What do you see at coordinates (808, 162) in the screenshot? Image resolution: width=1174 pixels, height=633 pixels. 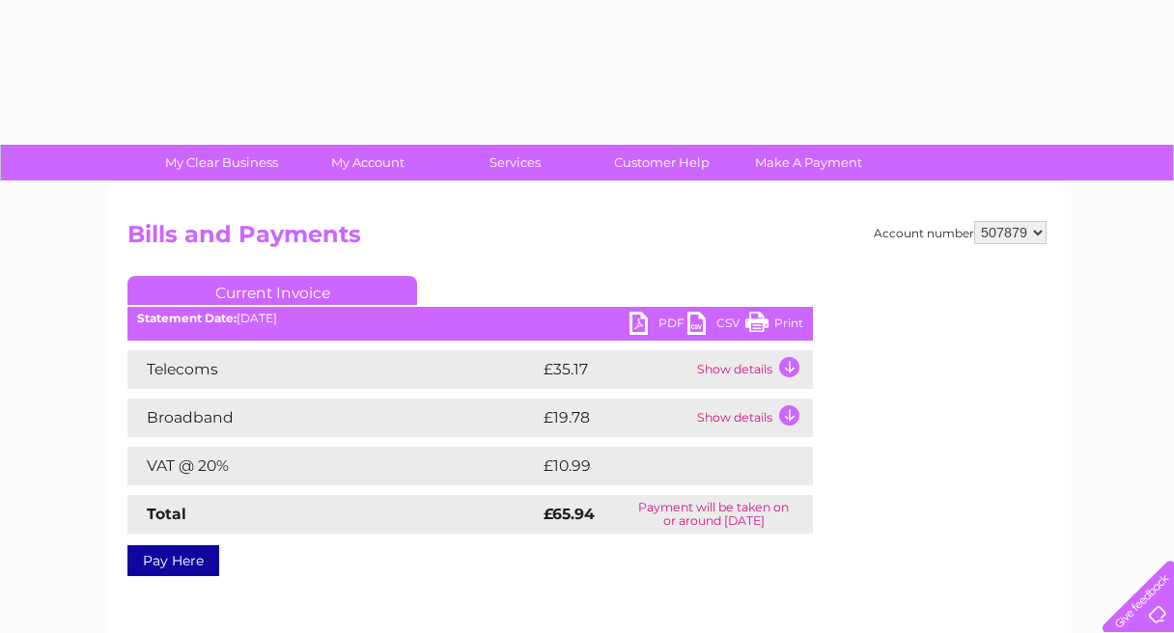 I see `a: Make A Payment` at bounding box center [808, 162].